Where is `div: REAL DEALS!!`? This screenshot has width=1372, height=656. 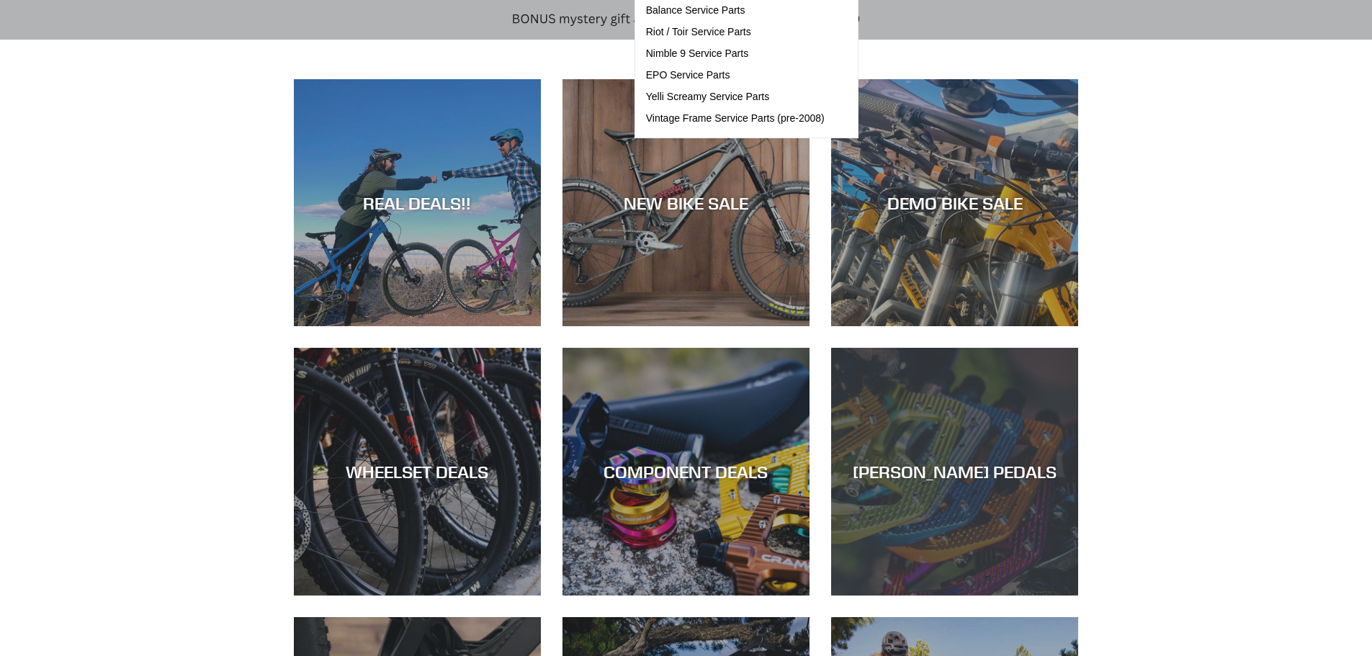 div: REAL DEALS!! is located at coordinates (417, 202).